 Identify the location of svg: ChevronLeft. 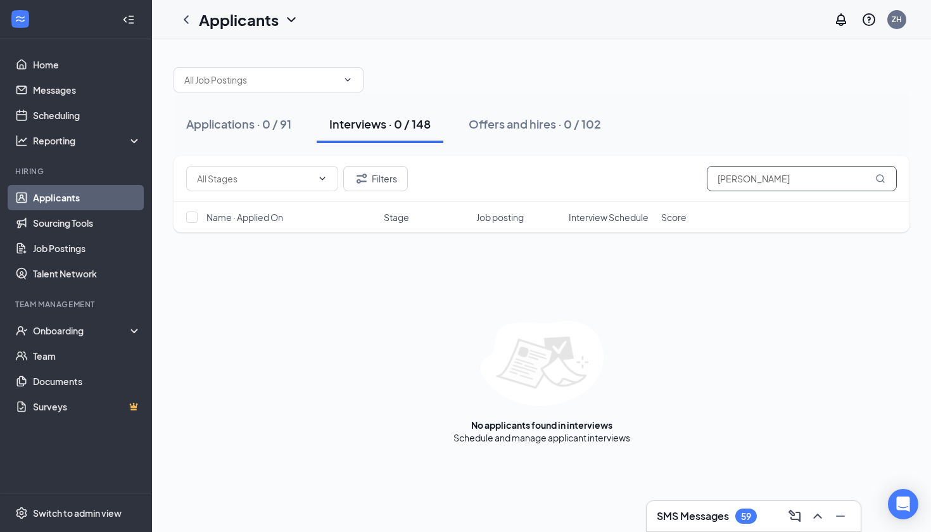
(186, 20).